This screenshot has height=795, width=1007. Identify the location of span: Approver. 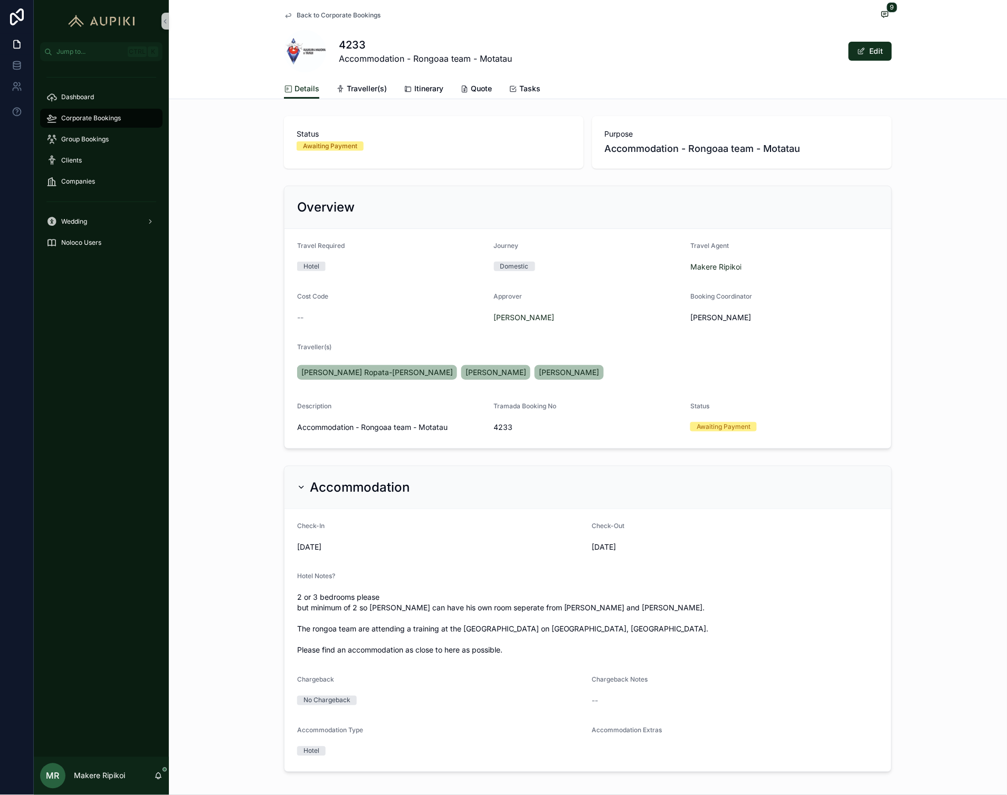
(508, 296).